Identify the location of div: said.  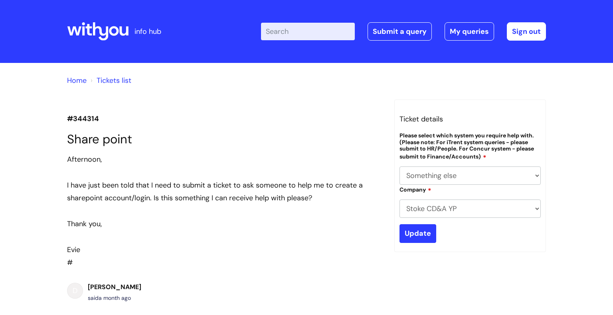
(114, 298).